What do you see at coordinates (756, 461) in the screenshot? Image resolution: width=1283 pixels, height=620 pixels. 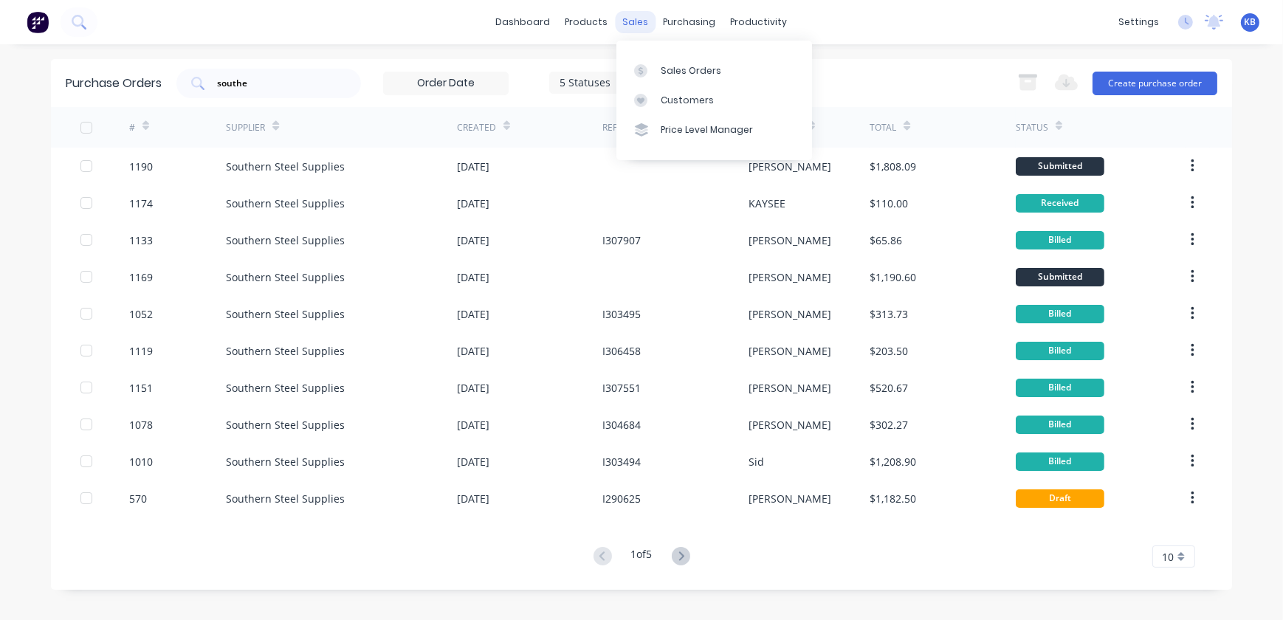 I see `div: Sid` at bounding box center [756, 461].